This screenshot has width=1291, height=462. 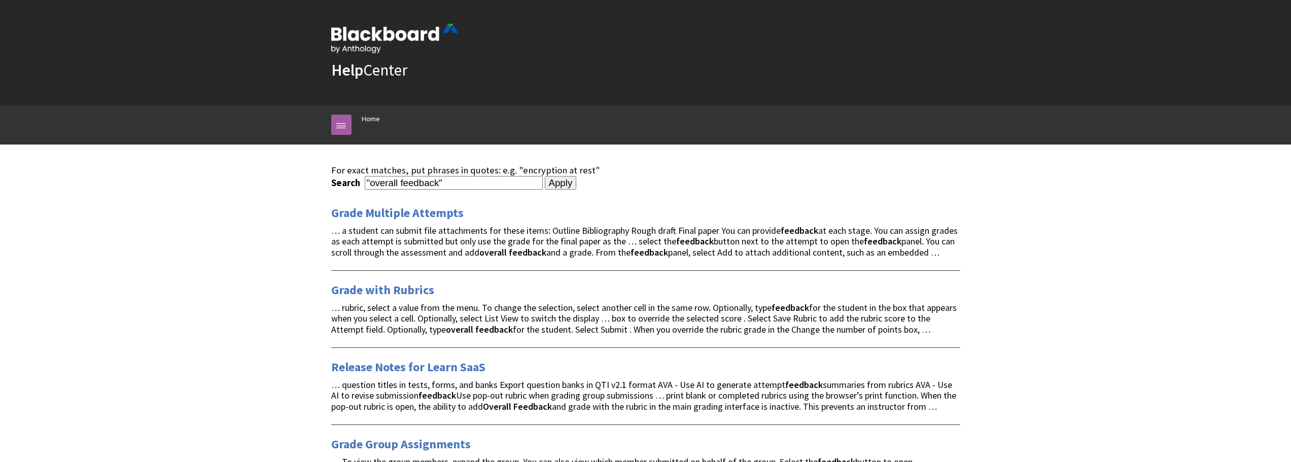 What do you see at coordinates (401, 444) in the screenshot?
I see `a: Grade Group Assignments` at bounding box center [401, 444].